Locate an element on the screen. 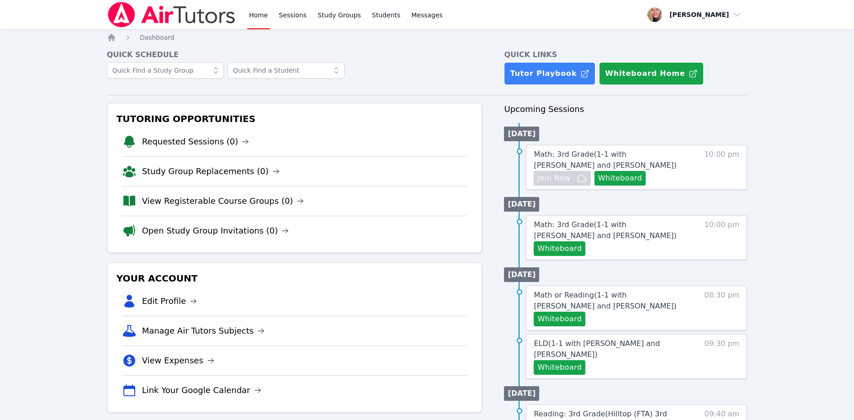 Image resolution: width=854 pixels, height=420 pixels. h3: Tutoring Opportunities is located at coordinates (295, 119).